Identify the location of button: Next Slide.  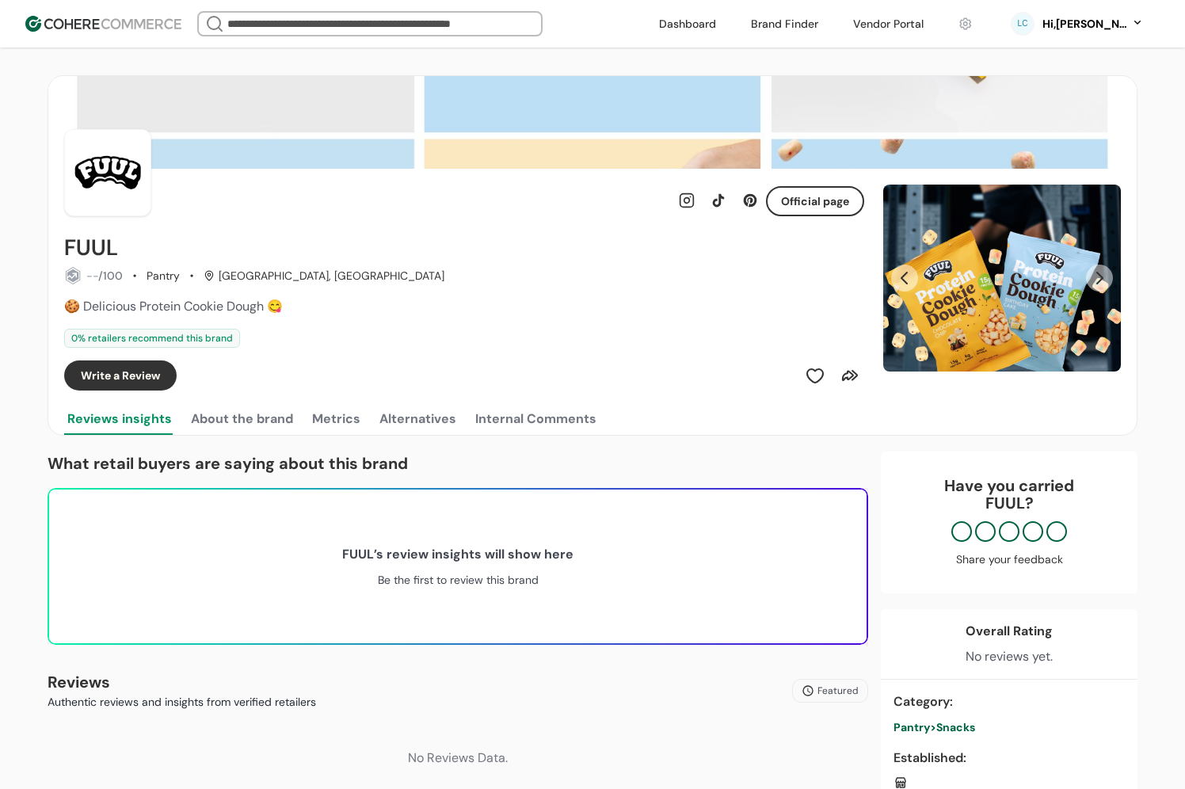
(1100, 278).